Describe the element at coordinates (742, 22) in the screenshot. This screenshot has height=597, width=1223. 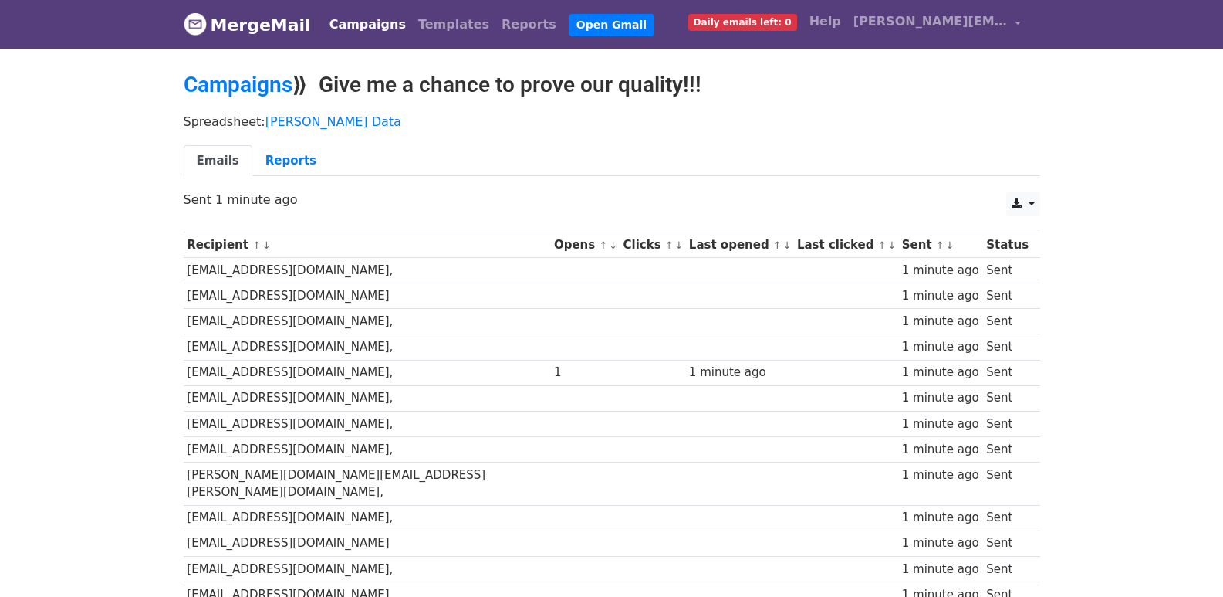
I see `span: Daily emails left: 0` at that location.